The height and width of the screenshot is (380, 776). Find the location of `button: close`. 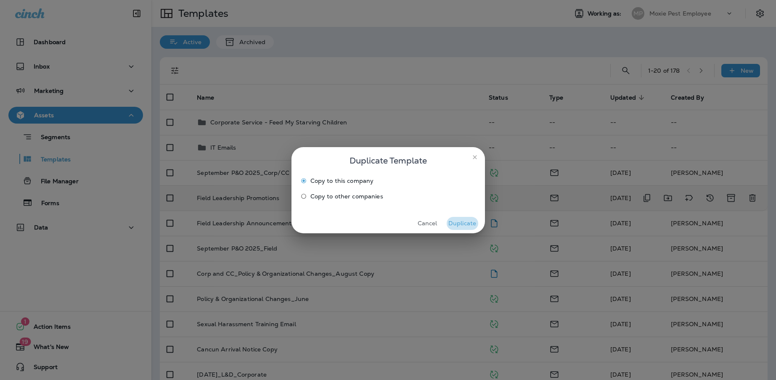

button: close is located at coordinates (475, 157).